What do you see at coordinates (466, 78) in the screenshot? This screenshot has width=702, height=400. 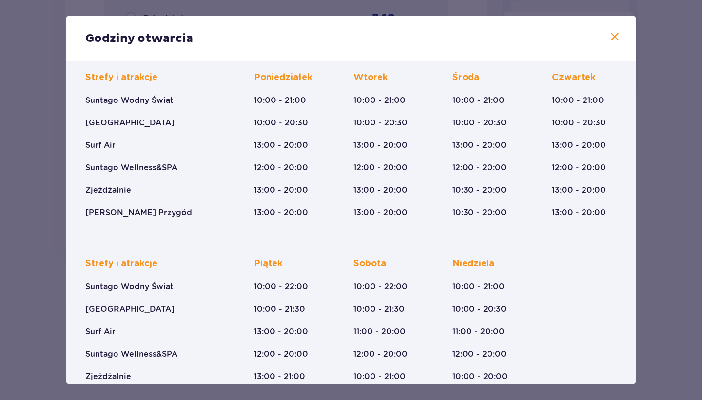 I see `p: Środa` at bounding box center [466, 78].